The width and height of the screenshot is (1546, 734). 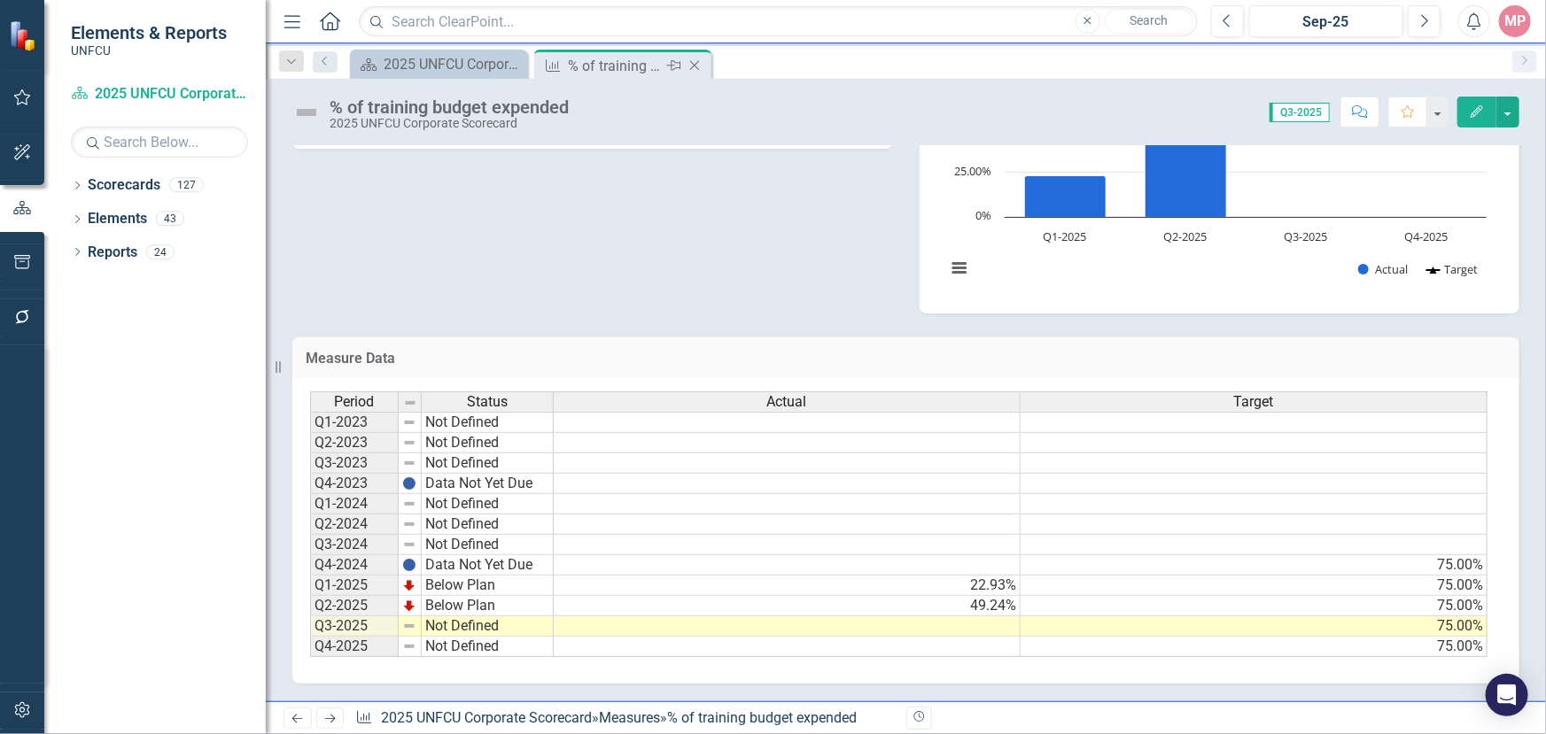 I want to click on button: MP, so click(x=1515, y=21).